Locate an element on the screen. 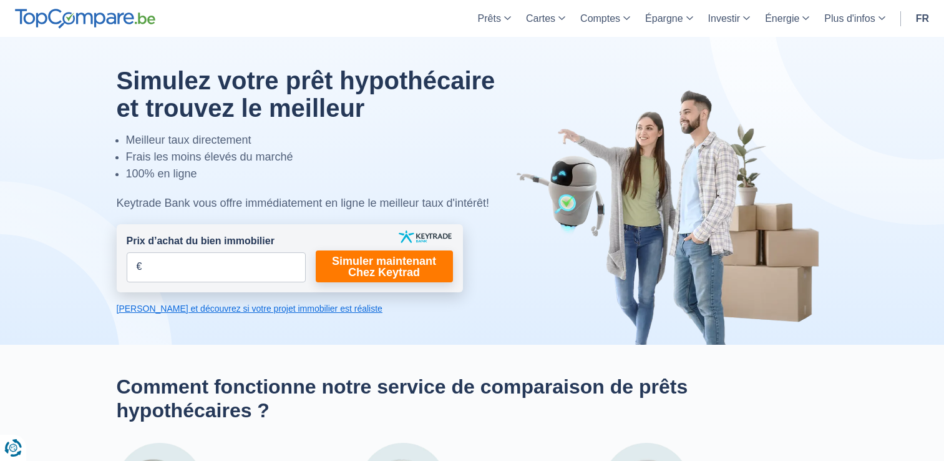 The width and height of the screenshot is (944, 461). div: Keytrade Bank vous offre immédiatement en ligne le meilleur taux d'intérêt! is located at coordinates (320, 203).